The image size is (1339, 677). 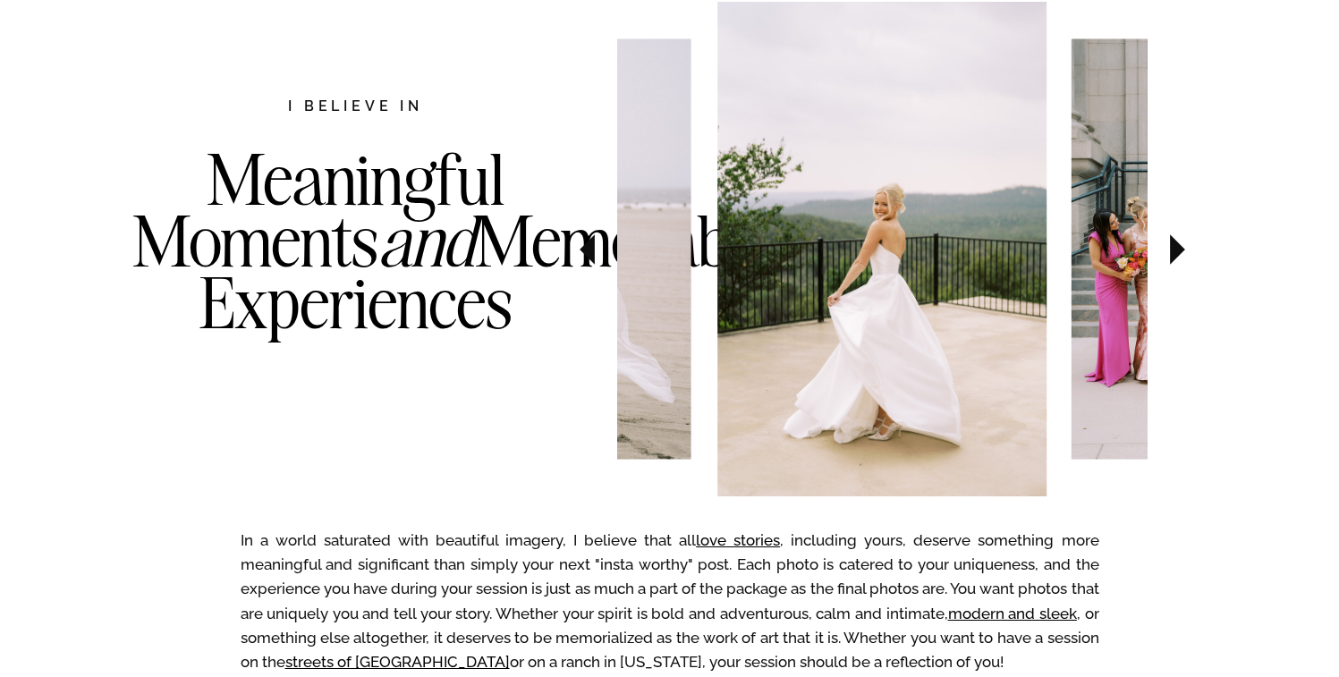 I want to click on img: Wedding ceremony in front of the statue of liberty, so click(x=882, y=249).